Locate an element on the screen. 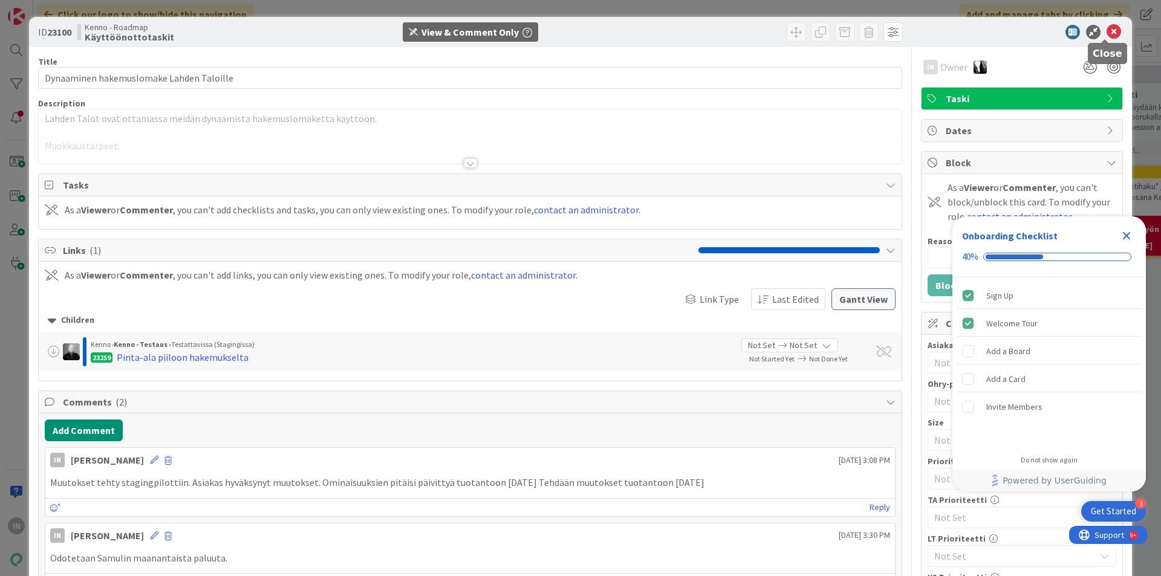 The height and width of the screenshot is (576, 1161). div: Get Started is located at coordinates (1113, 512).